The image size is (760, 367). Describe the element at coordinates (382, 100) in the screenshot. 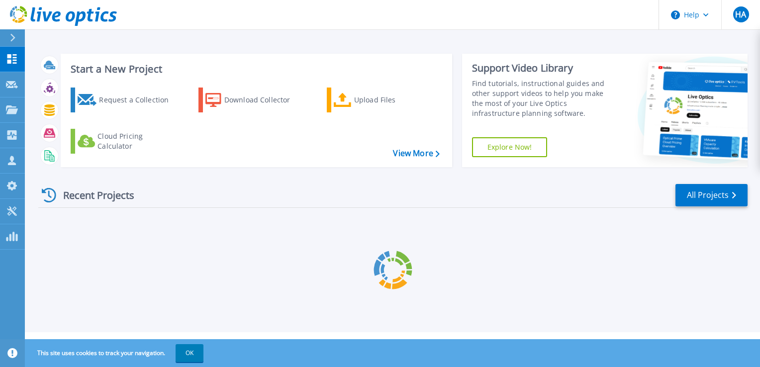

I see `a: Upload Files` at that location.